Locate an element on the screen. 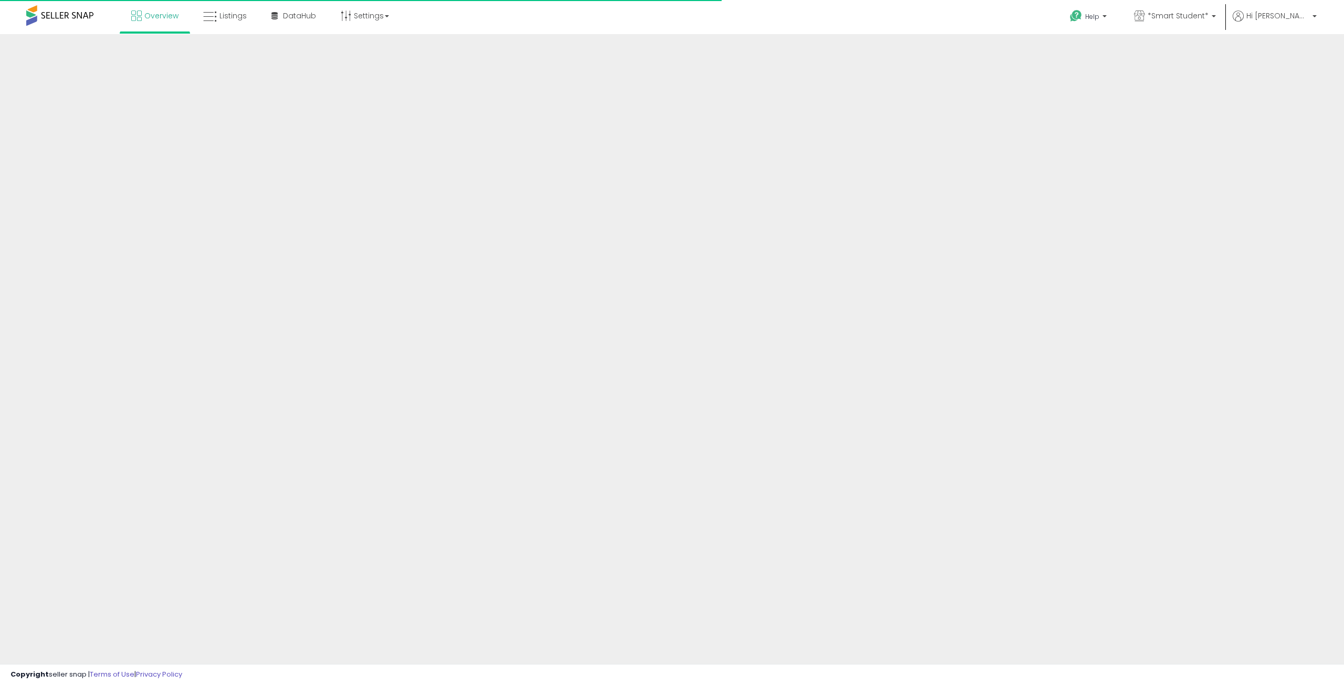 This screenshot has height=685, width=1344. span: *Smart Student* is located at coordinates (1178, 16).